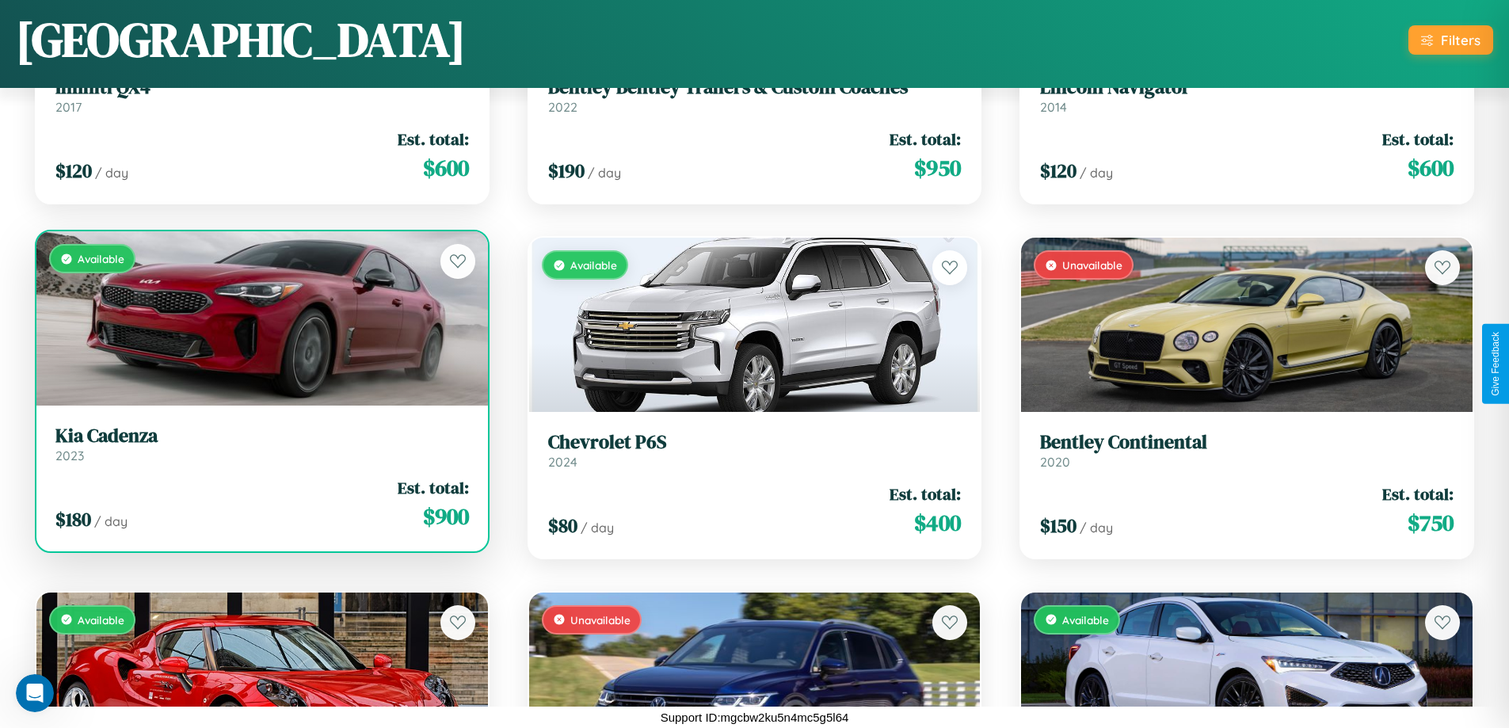  What do you see at coordinates (70, 455) in the screenshot?
I see `span: 2023` at bounding box center [70, 455].